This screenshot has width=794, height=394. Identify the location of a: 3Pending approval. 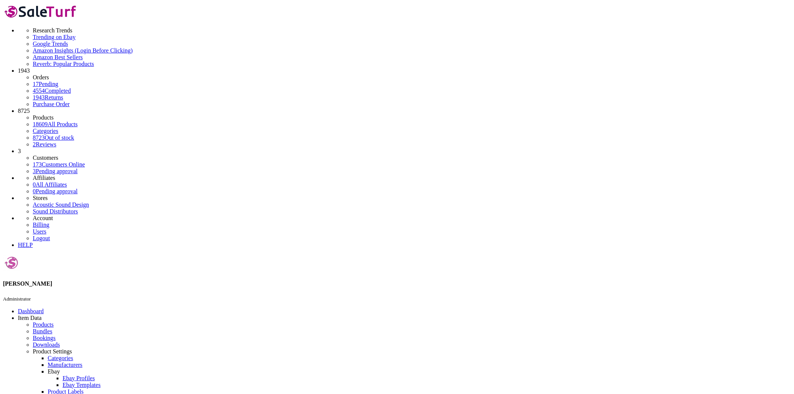
(55, 171).